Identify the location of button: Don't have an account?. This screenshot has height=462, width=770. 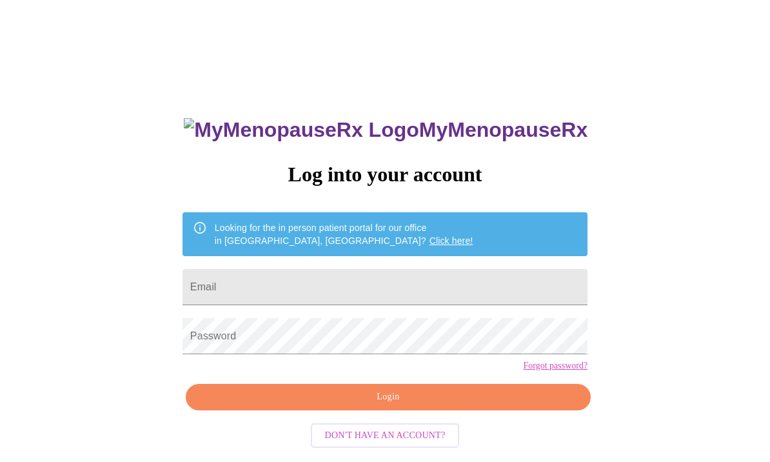
(385, 436).